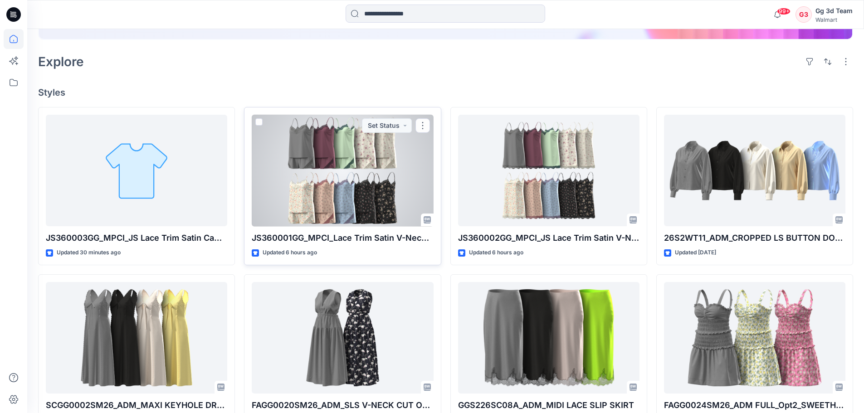 The image size is (864, 413). Describe the element at coordinates (549, 238) in the screenshot. I see `p: JS360002GG_MPCI_JS Lace Trim Satin V-Neck Strappy Dress` at that location.